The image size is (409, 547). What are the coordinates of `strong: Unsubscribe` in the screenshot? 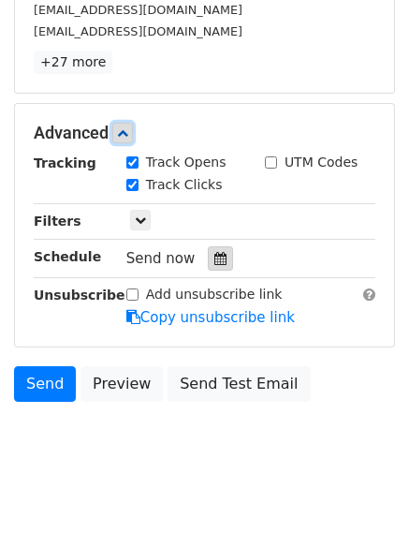 It's located at (80, 295).